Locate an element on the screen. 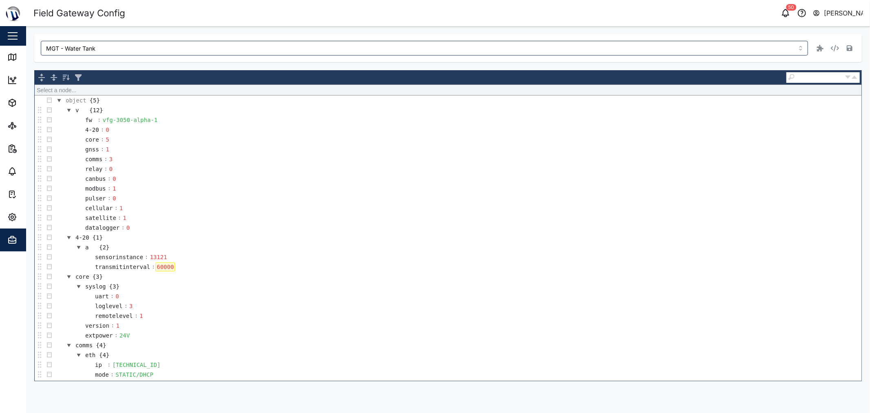 This screenshot has height=413, width=870. div: pulser is located at coordinates (95, 198).